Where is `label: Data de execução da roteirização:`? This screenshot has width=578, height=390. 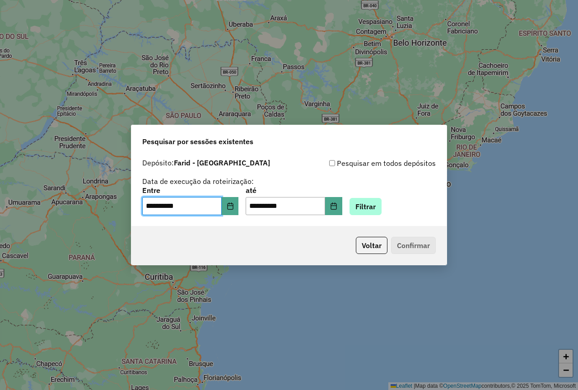 label: Data de execução da roteirização: is located at coordinates (198, 181).